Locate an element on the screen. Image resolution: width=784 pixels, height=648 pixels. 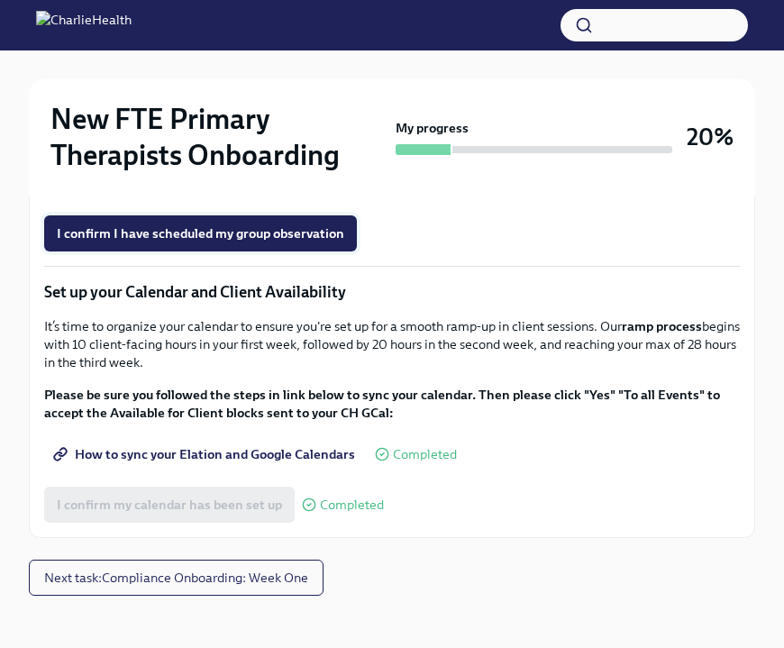
p: Set up your Calendar and Client Availability is located at coordinates (392, 292).